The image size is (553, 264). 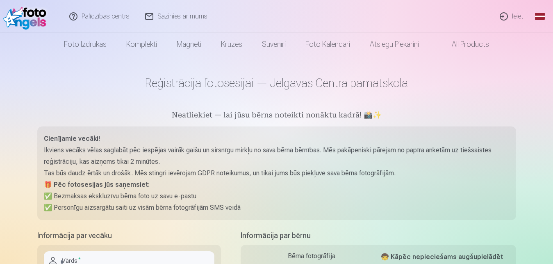 I want to click on p: ✅ Personīgu aizsargātu saiti uz visām bērna fotogrāfijām SMS veidā, so click(x=277, y=207).